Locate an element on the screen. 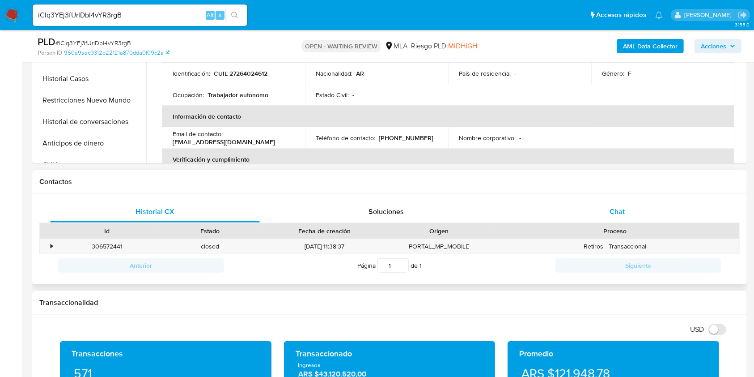 This screenshot has width=754, height=377. div: Origen is located at coordinates (439, 231).